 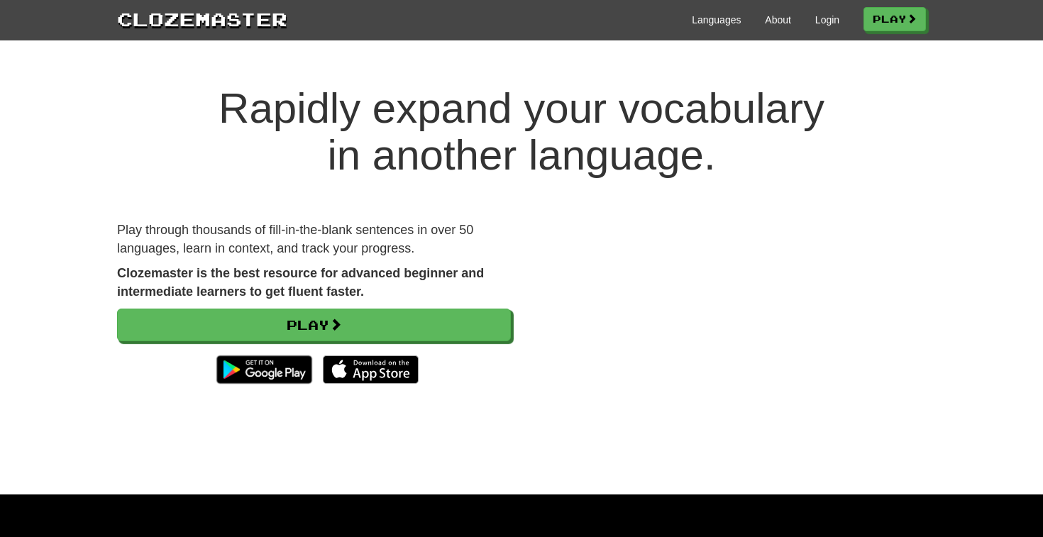 I want to click on a: Clozemaster, so click(x=202, y=18).